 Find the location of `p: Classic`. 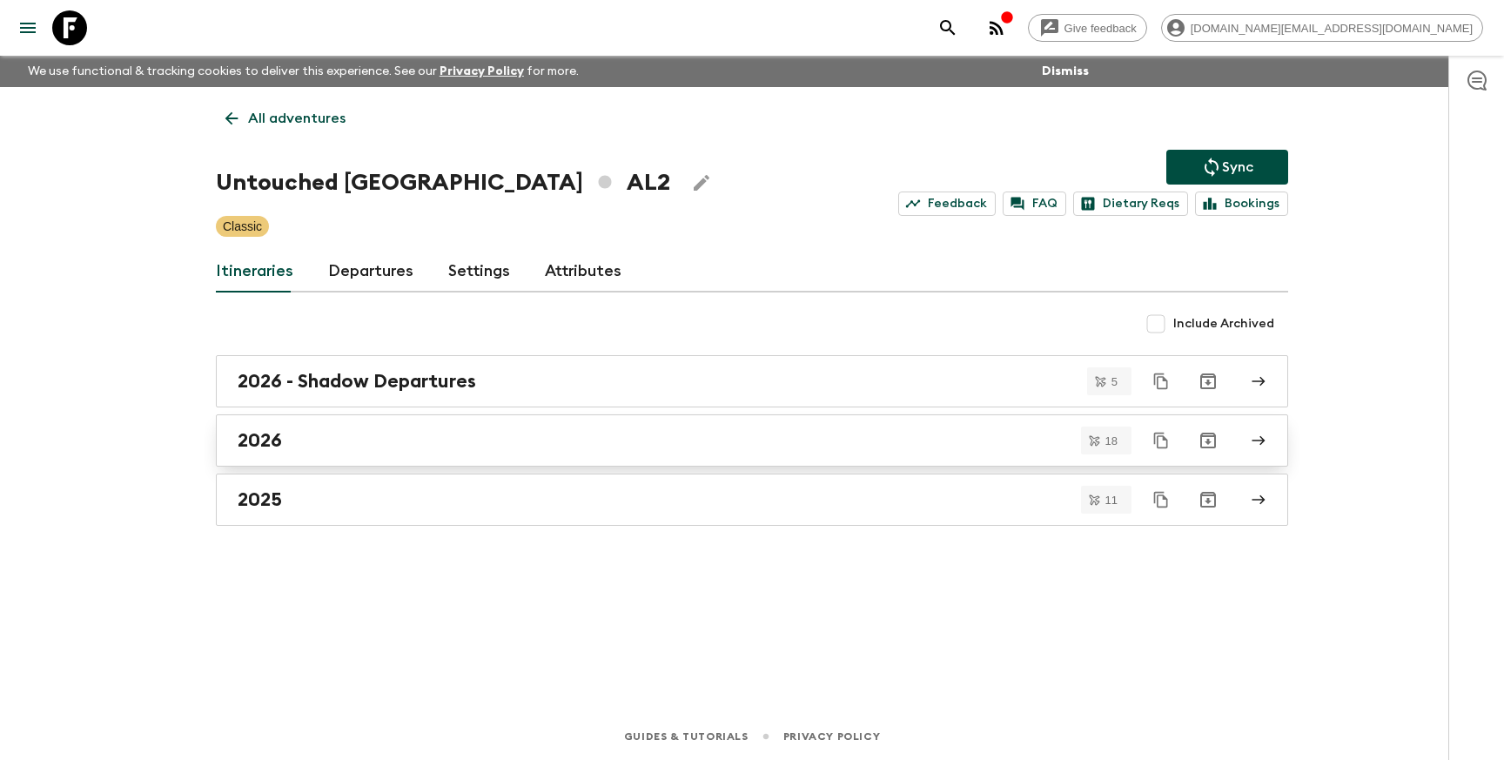

p: Classic is located at coordinates (242, 226).